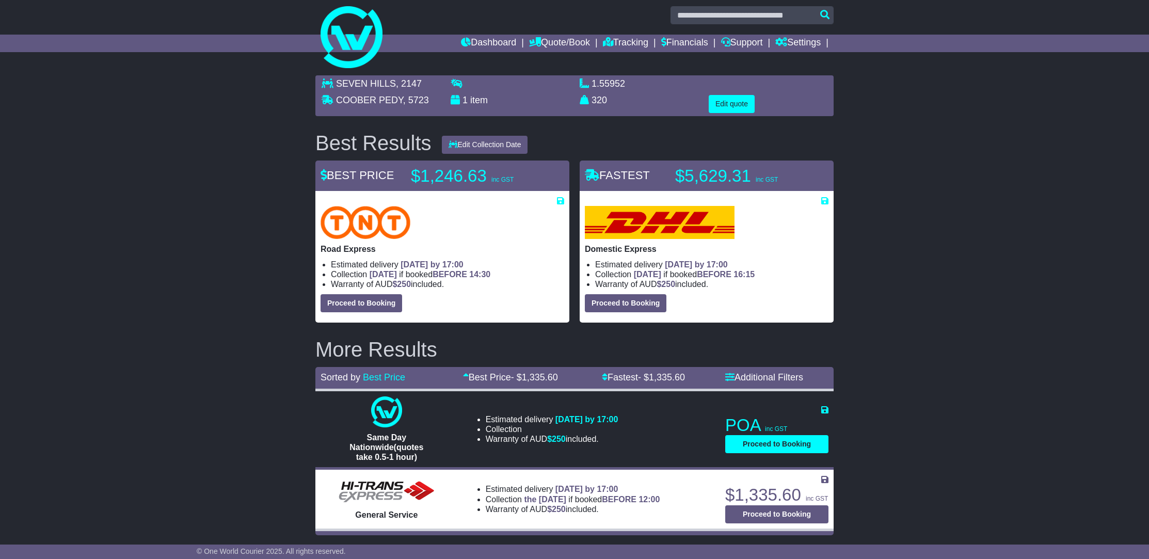 This screenshot has width=1149, height=559. What do you see at coordinates (479, 100) in the screenshot?
I see `span: item` at bounding box center [479, 100].